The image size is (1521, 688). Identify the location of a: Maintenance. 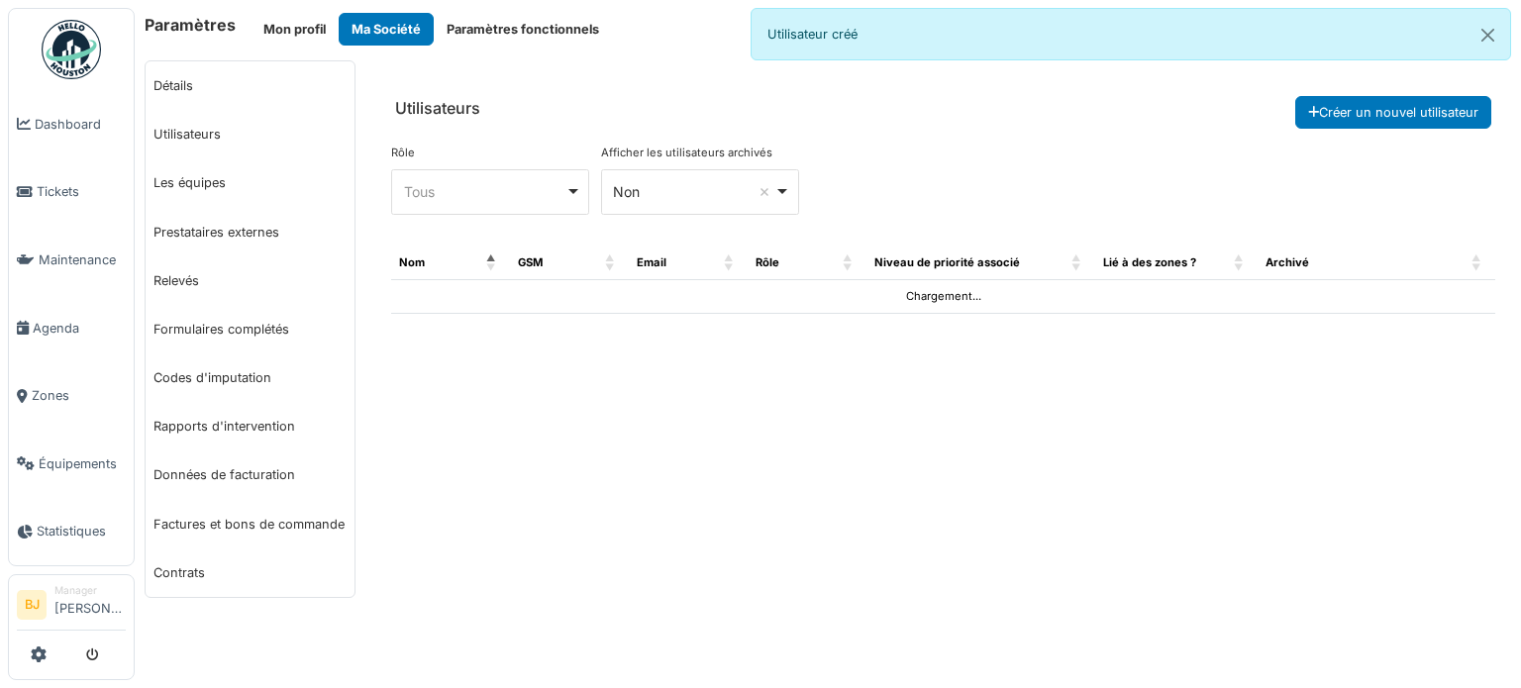
(71, 259).